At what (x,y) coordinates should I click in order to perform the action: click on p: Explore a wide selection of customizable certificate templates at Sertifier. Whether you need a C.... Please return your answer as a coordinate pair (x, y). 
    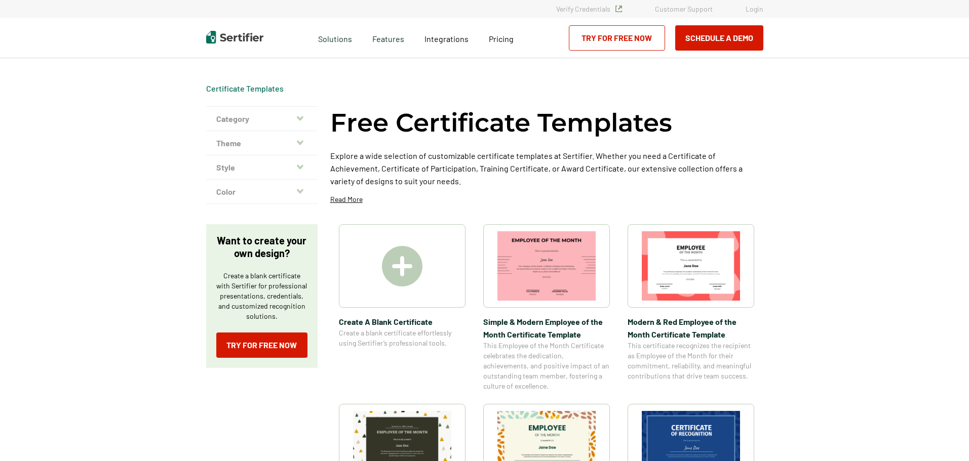
    Looking at the image, I should click on (546, 168).